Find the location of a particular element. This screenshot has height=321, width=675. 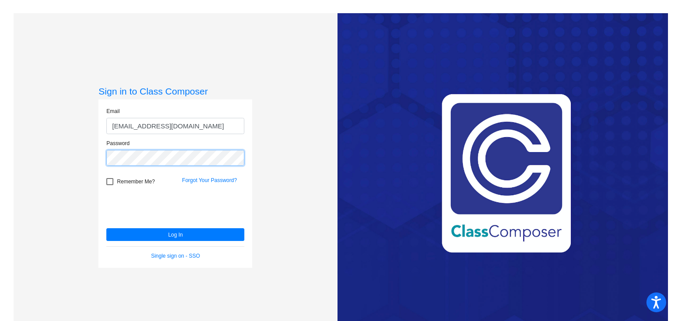

label: Email is located at coordinates (113, 111).